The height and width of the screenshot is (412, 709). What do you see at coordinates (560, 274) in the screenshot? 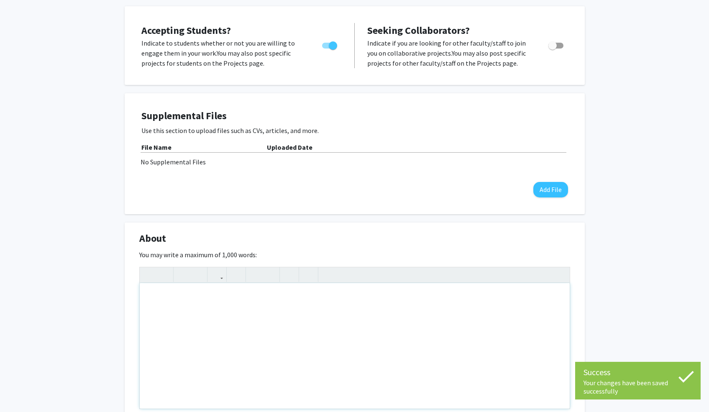
I see `button: Fullscreen` at bounding box center [560, 274].